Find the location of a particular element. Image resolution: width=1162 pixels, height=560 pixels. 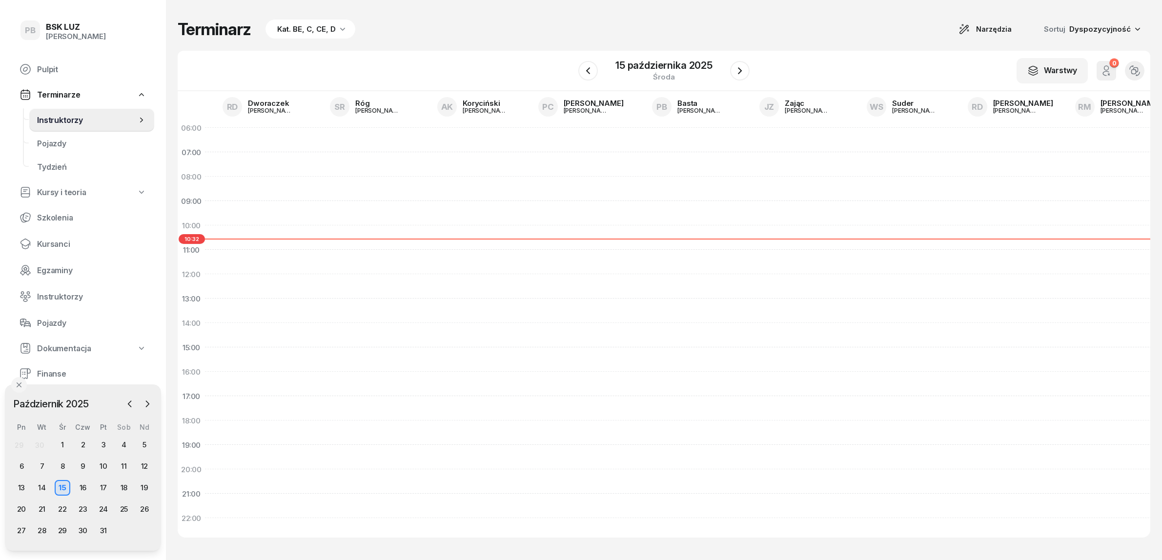

div: Wt is located at coordinates (42, 427).